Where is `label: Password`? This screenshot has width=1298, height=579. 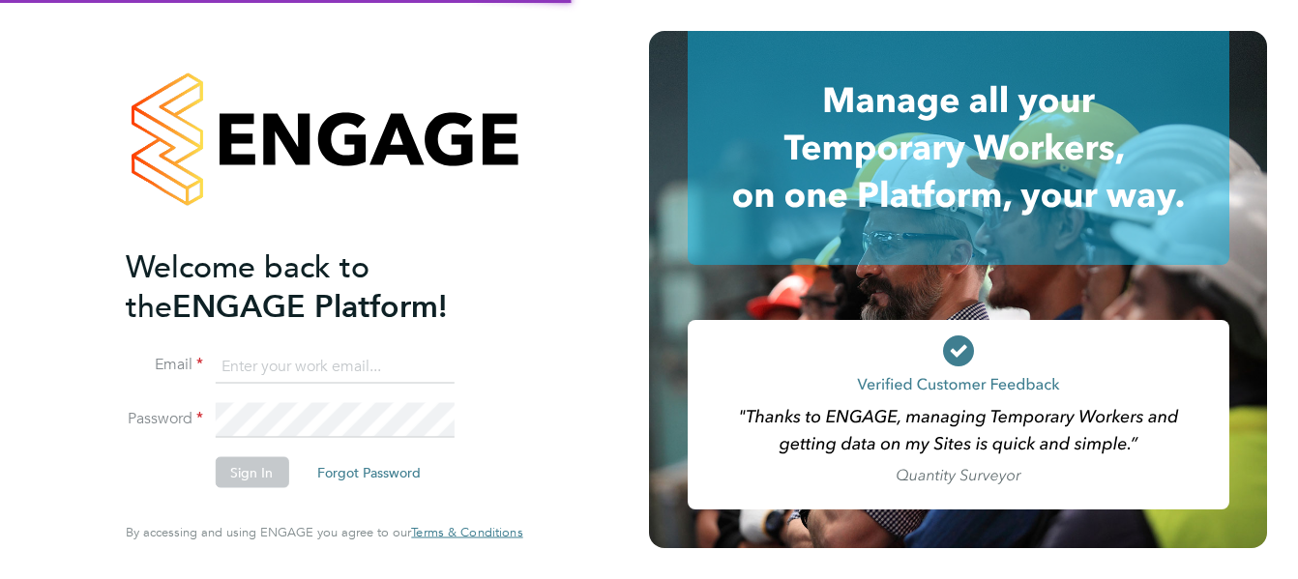
label: Password is located at coordinates (164, 419).